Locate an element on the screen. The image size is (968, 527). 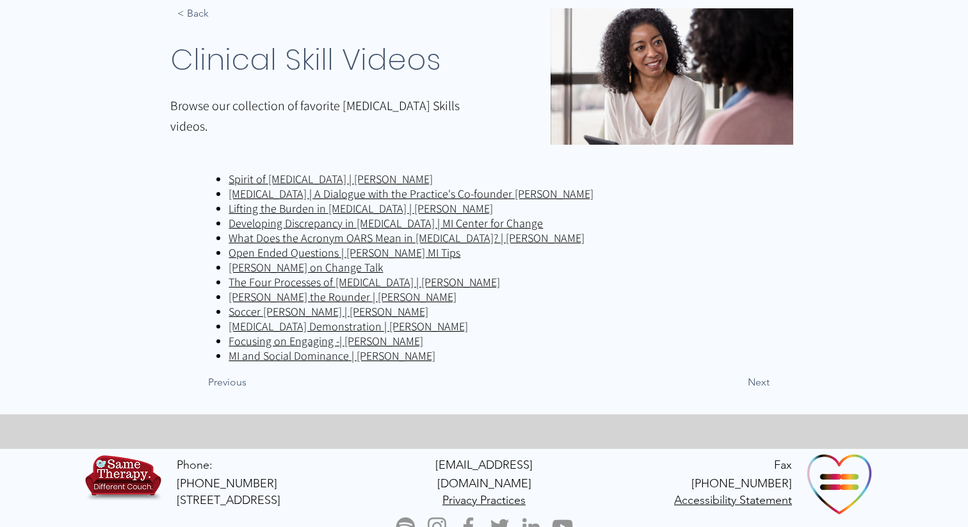
span: Previous is located at coordinates (227, 382).